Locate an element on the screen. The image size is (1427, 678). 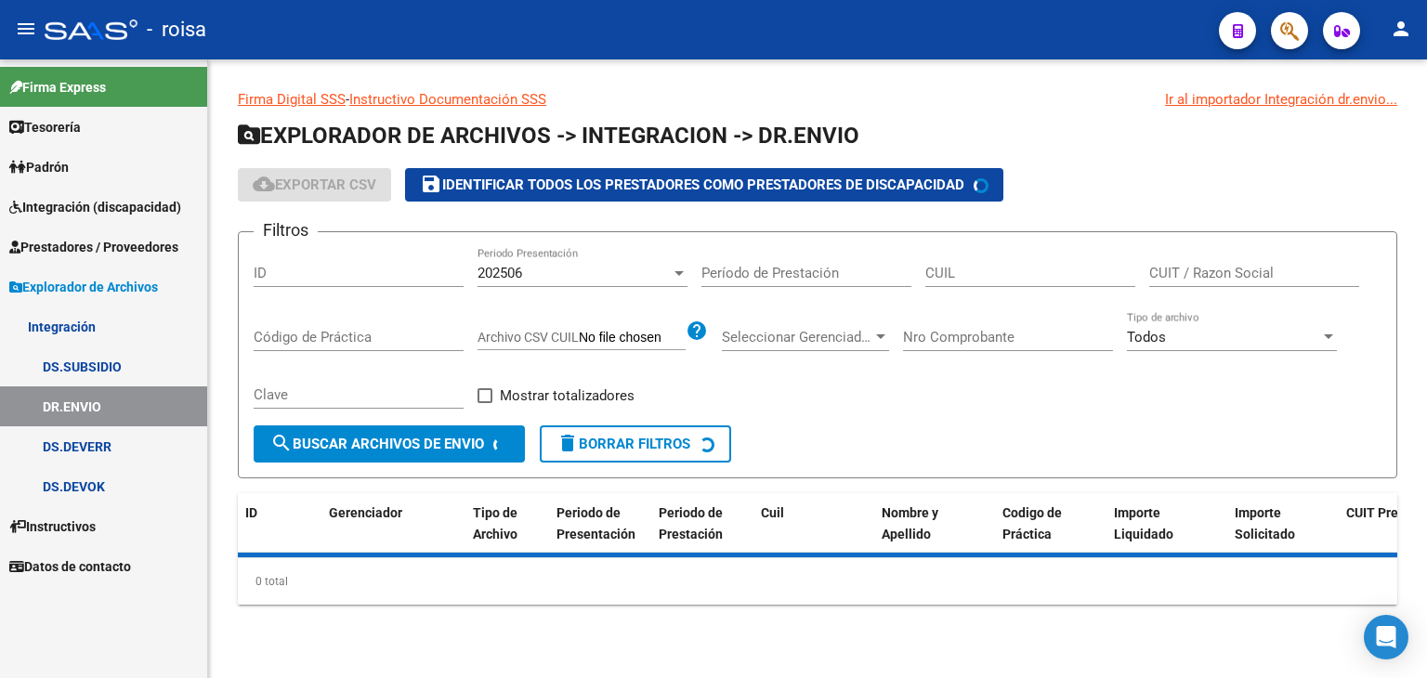
datatable-header-cell: Cuil is located at coordinates (814, 524).